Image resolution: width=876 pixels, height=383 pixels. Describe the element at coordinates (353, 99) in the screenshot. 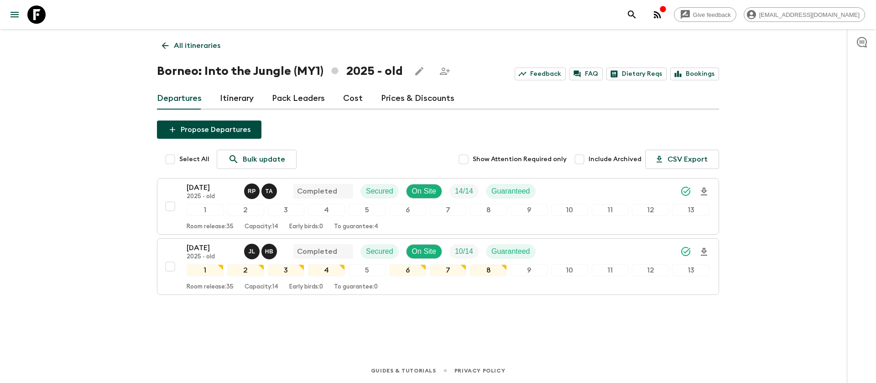

I see `a: Cost` at that location.